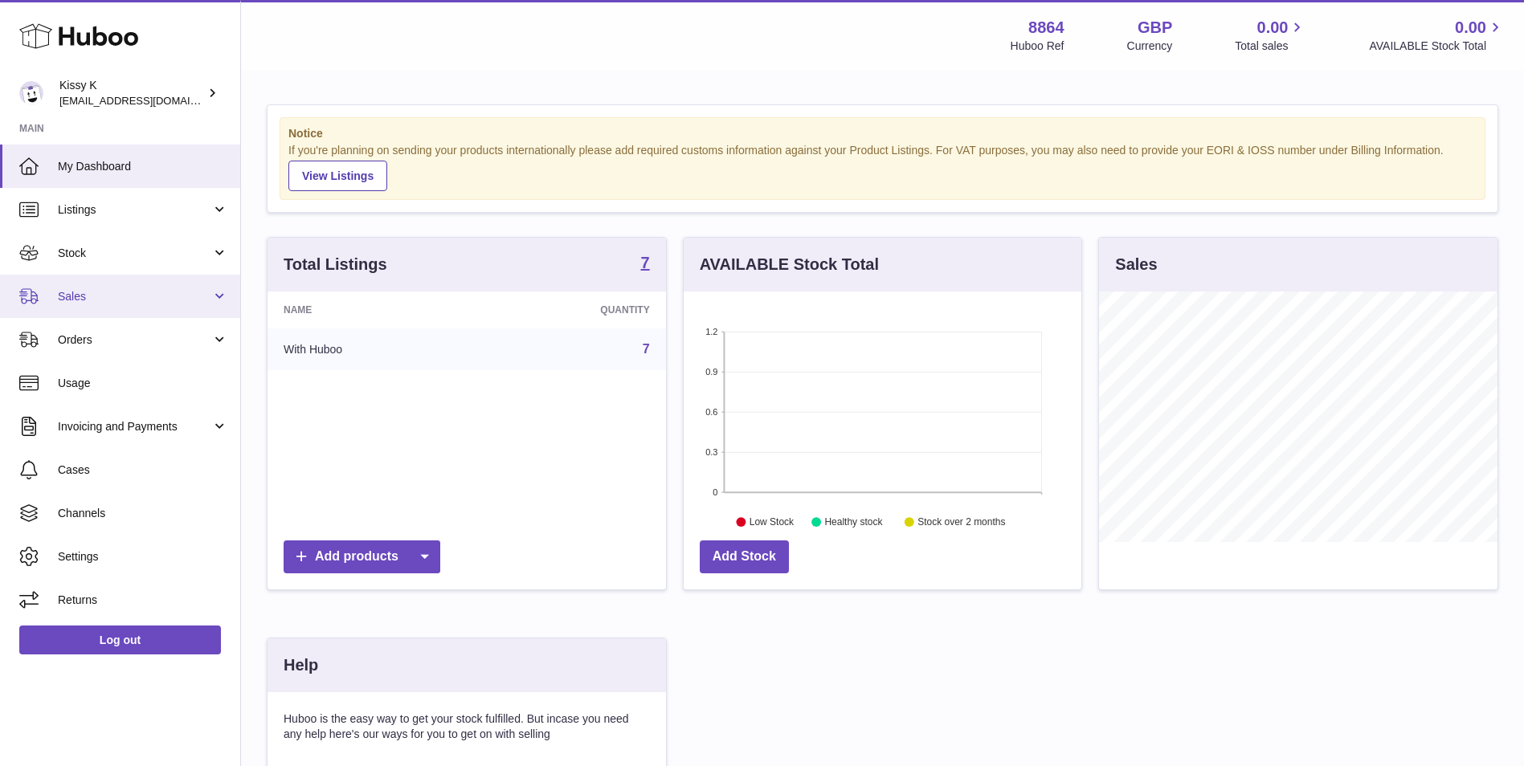 The width and height of the screenshot is (1524, 766). What do you see at coordinates (1046, 27) in the screenshot?
I see `strong: 8864` at bounding box center [1046, 27].